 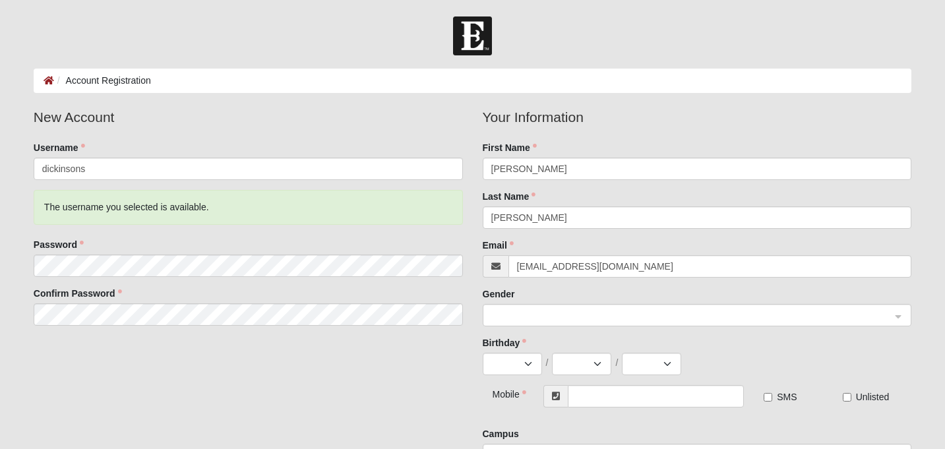 I want to click on input: Unlisted, so click(x=847, y=397).